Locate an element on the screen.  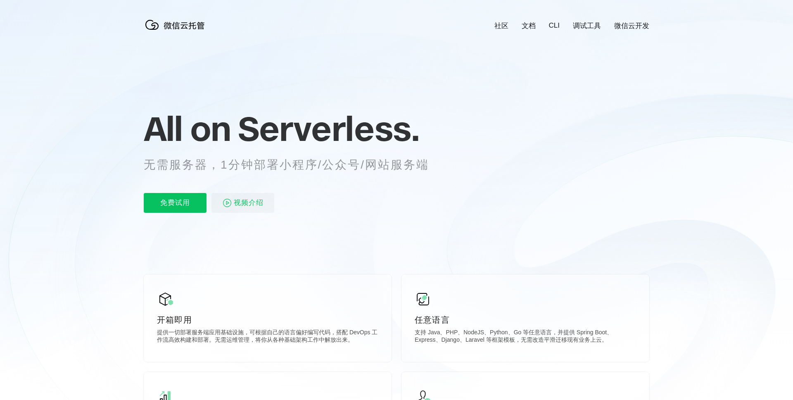
p: 支持 Java、PHP、NodeJS、Python、Go 等任意语言，并提供 Spring Boot、Express、Django、Laravel 等框架模板，无需改造平滑迁移现有业务上云。 is located at coordinates (526, 337).